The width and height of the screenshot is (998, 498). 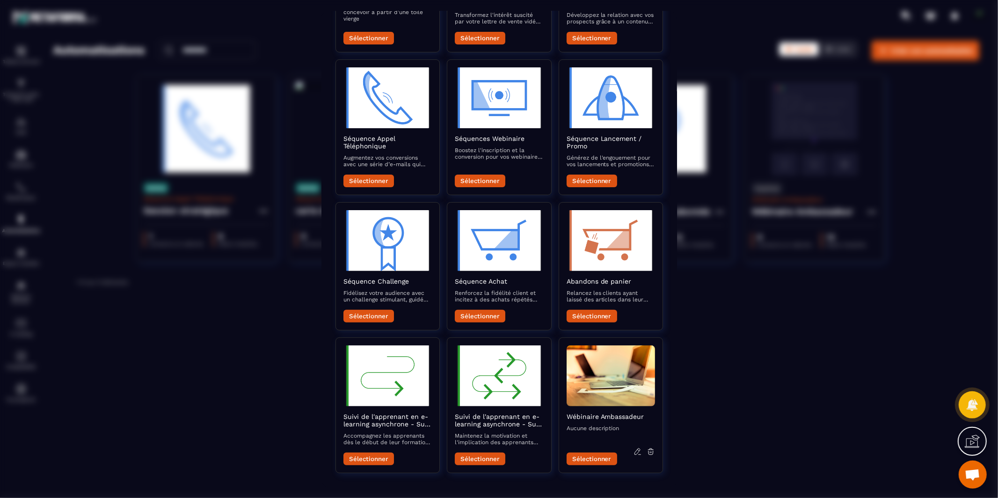 I want to click on h2: Abandons de panier, so click(x=610, y=281).